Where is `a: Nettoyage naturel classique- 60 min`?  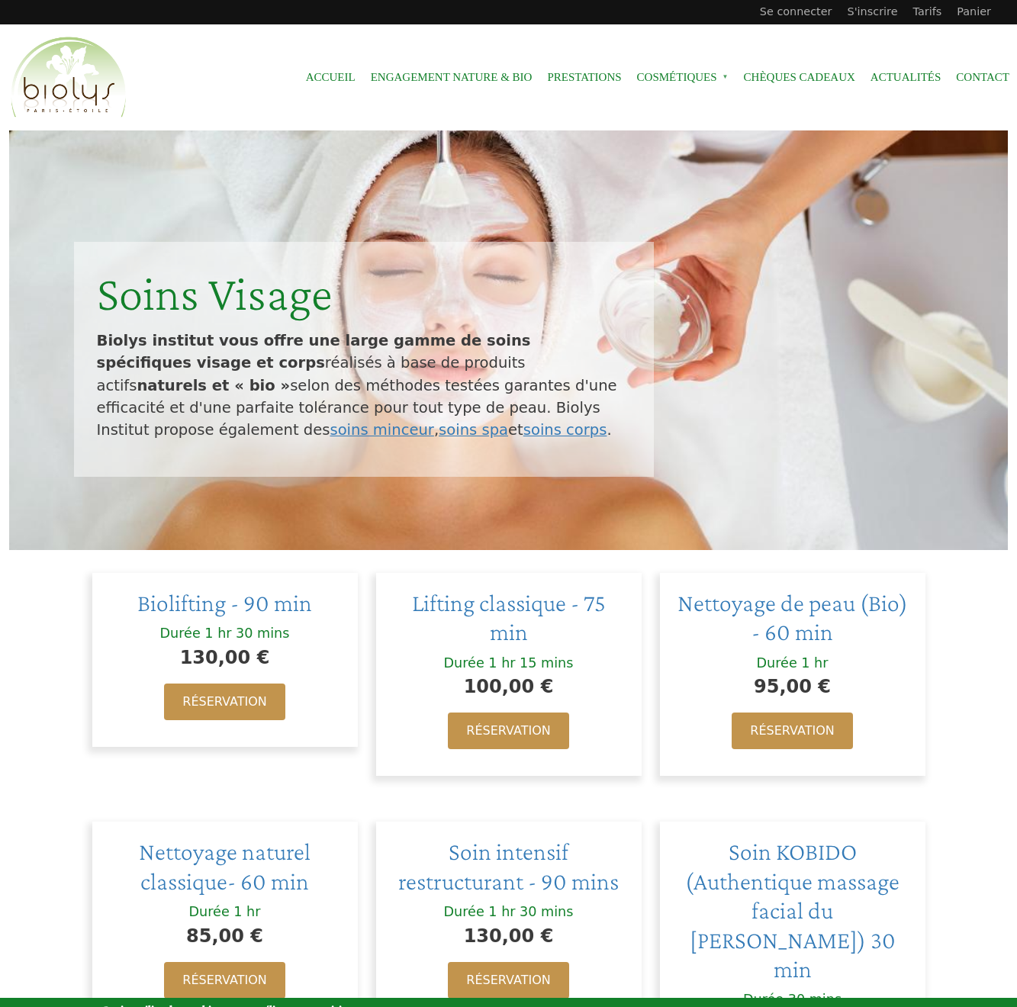 a: Nettoyage naturel classique- 60 min is located at coordinates (224, 866).